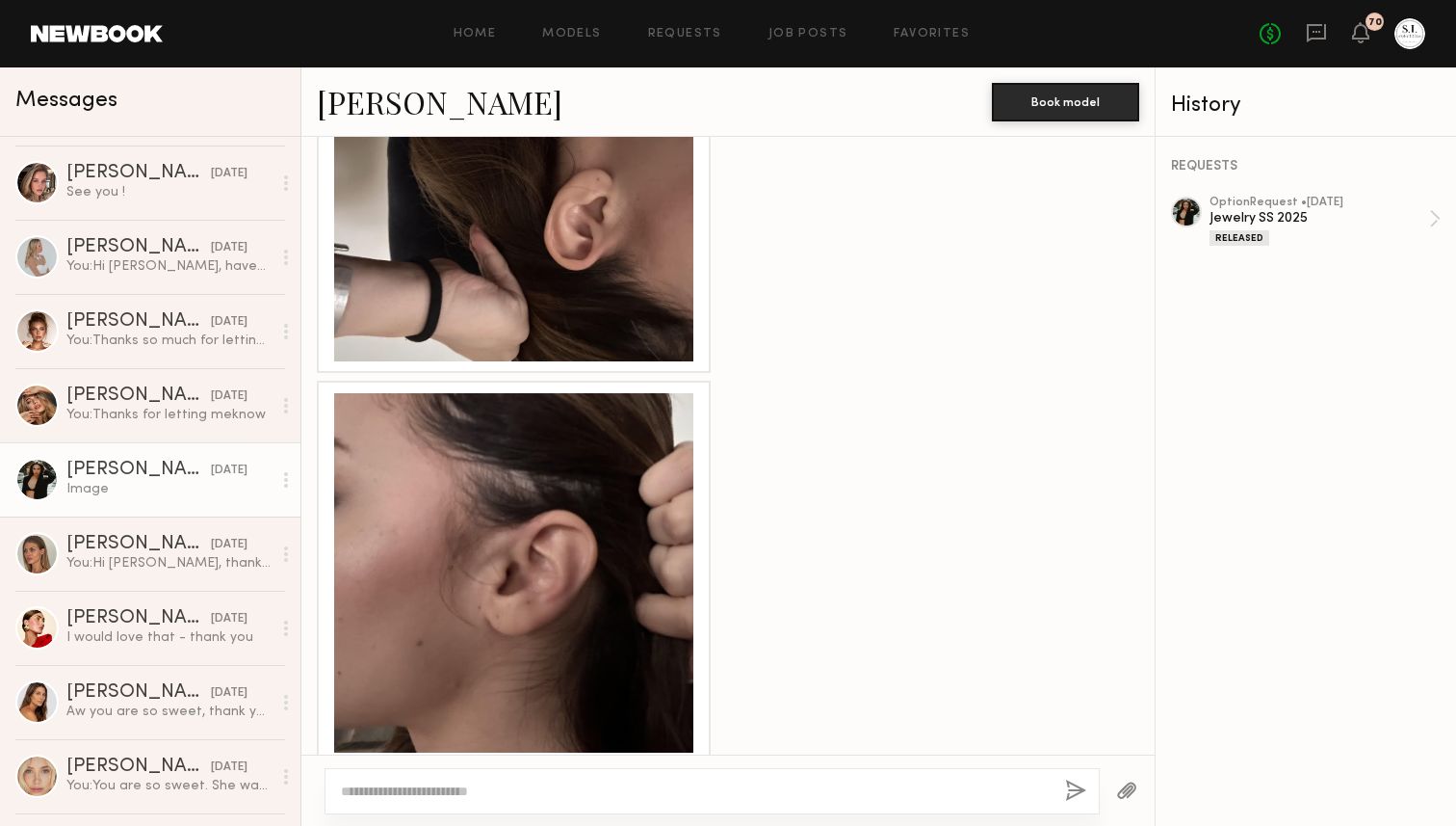 This screenshot has height=826, width=1456. What do you see at coordinates (1065, 100) in the screenshot?
I see `a: Book model` at bounding box center [1065, 100].